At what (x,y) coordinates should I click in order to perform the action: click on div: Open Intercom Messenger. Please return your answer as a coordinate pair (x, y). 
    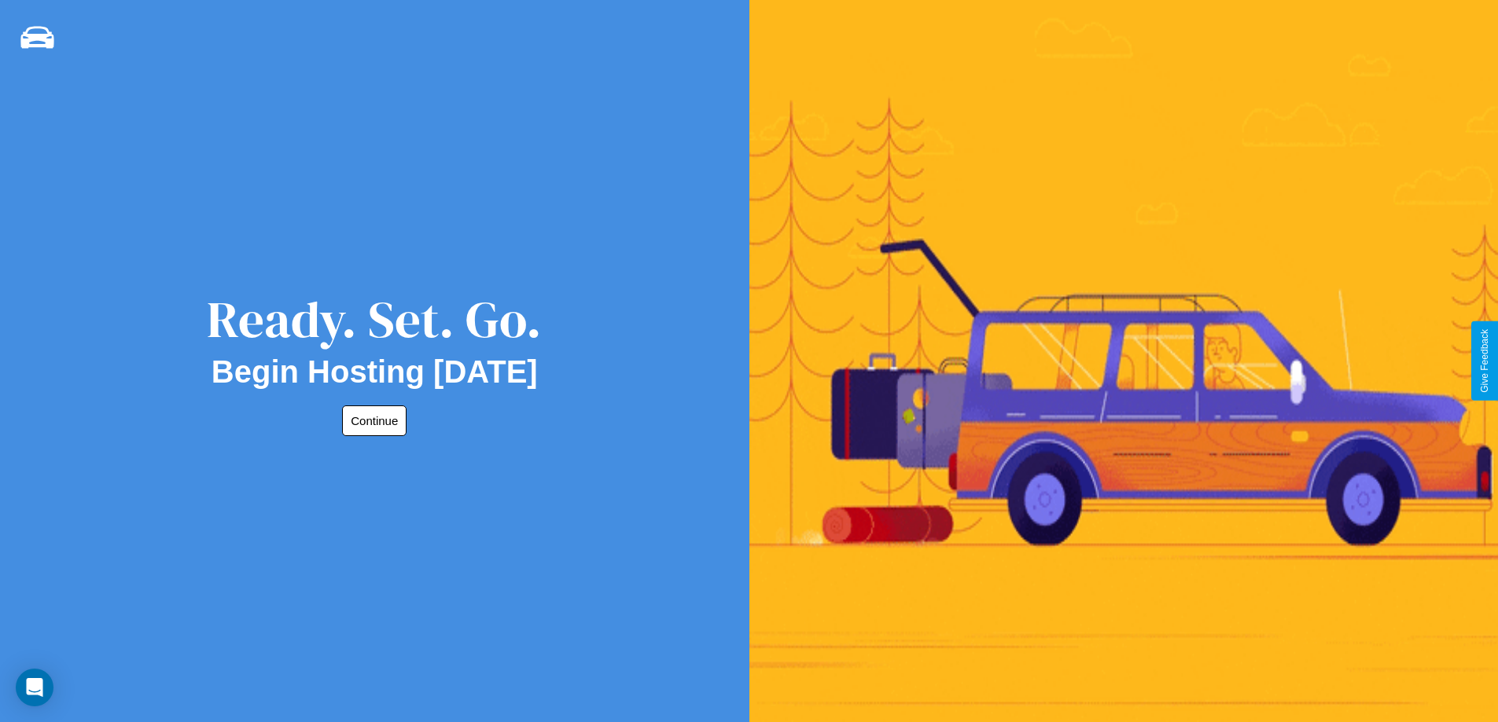
    Looking at the image, I should click on (35, 688).